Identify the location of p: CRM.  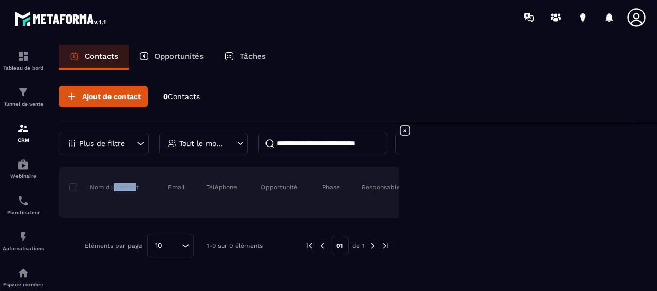
(23, 140).